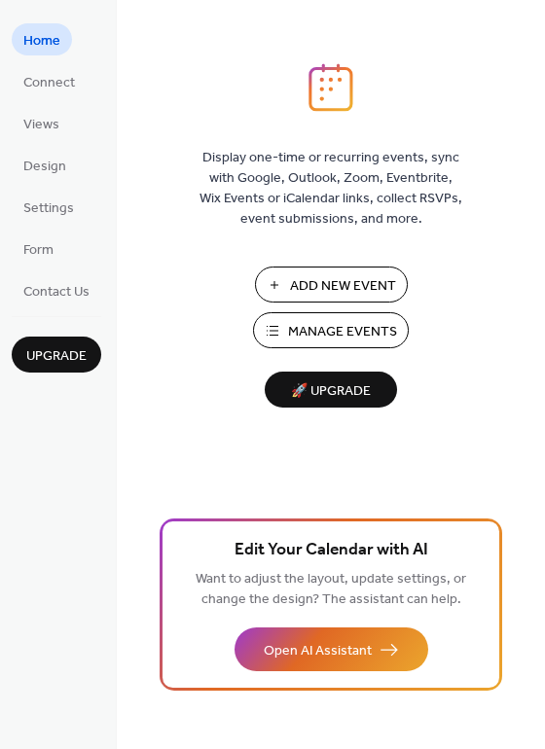 The image size is (545, 749). What do you see at coordinates (331, 391) in the screenshot?
I see `span: 🚀 Upgrade` at bounding box center [331, 391].